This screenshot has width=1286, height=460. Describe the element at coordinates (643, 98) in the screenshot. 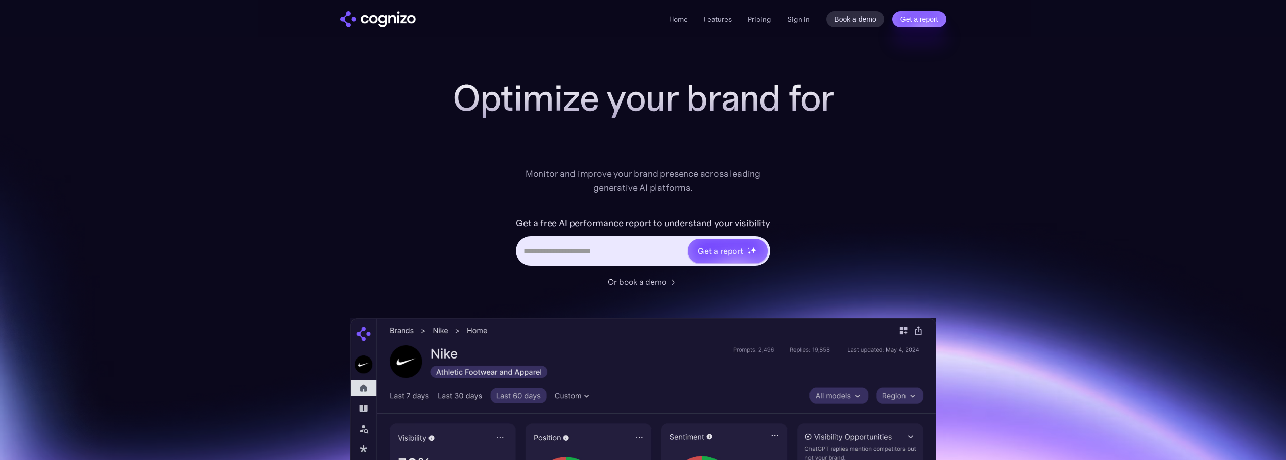

I see `h1: Optimize your brand for` at that location.